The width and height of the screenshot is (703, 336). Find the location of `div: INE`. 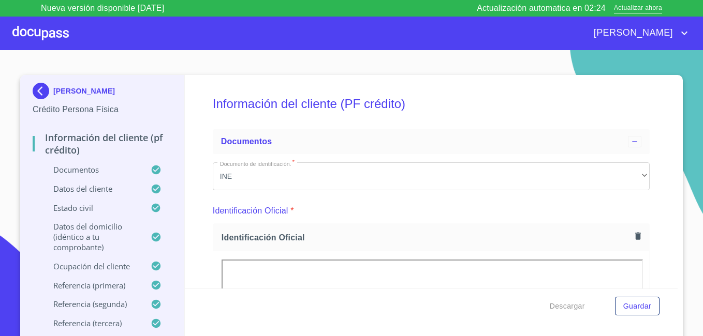

div: INE is located at coordinates (431, 176).